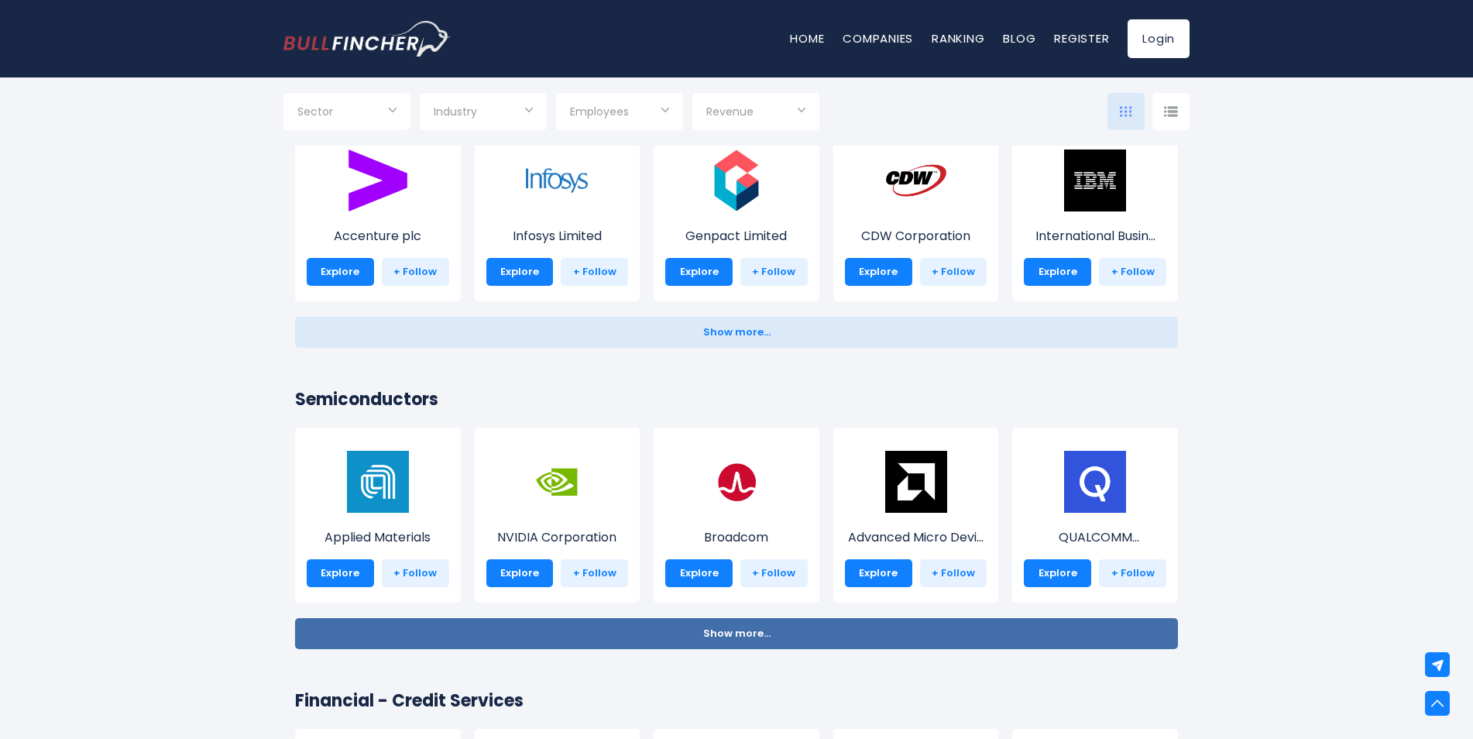  Describe the element at coordinates (1019, 38) in the screenshot. I see `a: Blog` at that location.